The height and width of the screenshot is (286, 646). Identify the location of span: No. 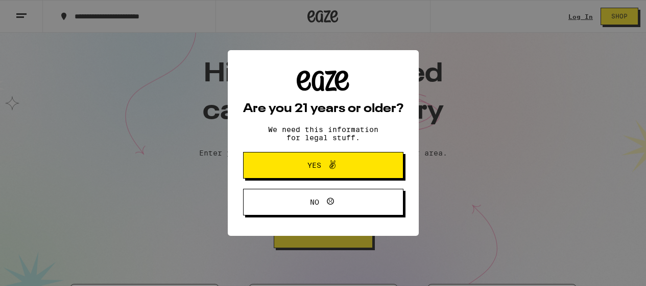
(315, 202).